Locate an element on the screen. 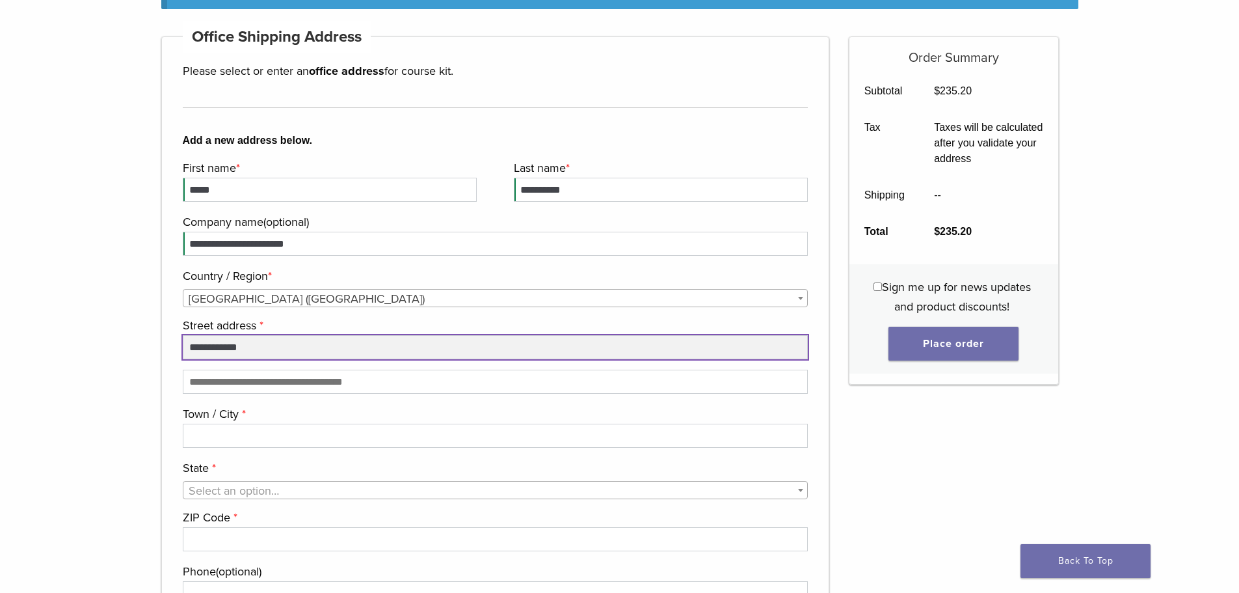 The height and width of the screenshot is (593, 1239). strong: office address is located at coordinates (347, 71).